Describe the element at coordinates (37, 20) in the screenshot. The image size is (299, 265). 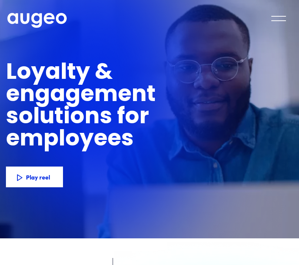
I see `img: Augeo's full logo in white.` at that location.